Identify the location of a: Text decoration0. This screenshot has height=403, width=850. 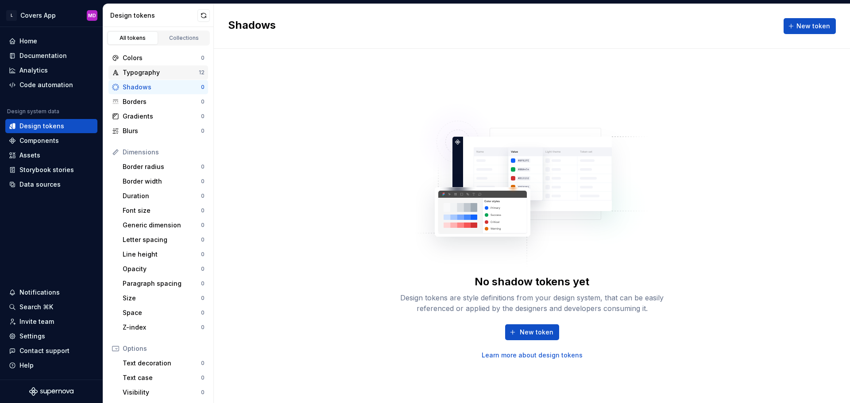
(163, 363).